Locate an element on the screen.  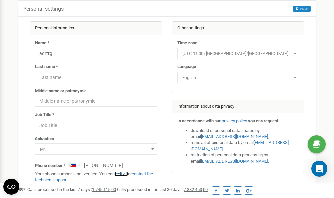
input: +1-800-555-55-55 is located at coordinates (106, 166).